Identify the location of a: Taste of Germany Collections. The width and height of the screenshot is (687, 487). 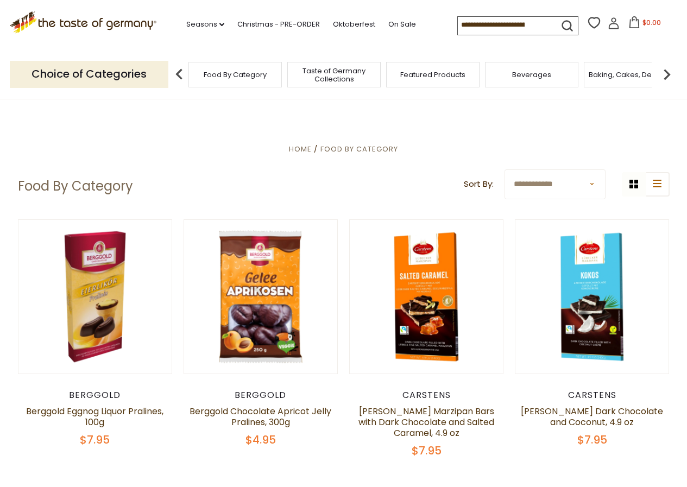
(334, 75).